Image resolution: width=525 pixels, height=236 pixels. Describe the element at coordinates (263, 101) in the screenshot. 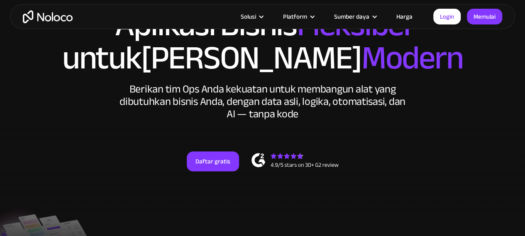

I see `font: Berikan tim Ops Anda kekuatan untuk membangun alat yang dibutuhkan bisnis Anda, dengan data asli,...` at that location.